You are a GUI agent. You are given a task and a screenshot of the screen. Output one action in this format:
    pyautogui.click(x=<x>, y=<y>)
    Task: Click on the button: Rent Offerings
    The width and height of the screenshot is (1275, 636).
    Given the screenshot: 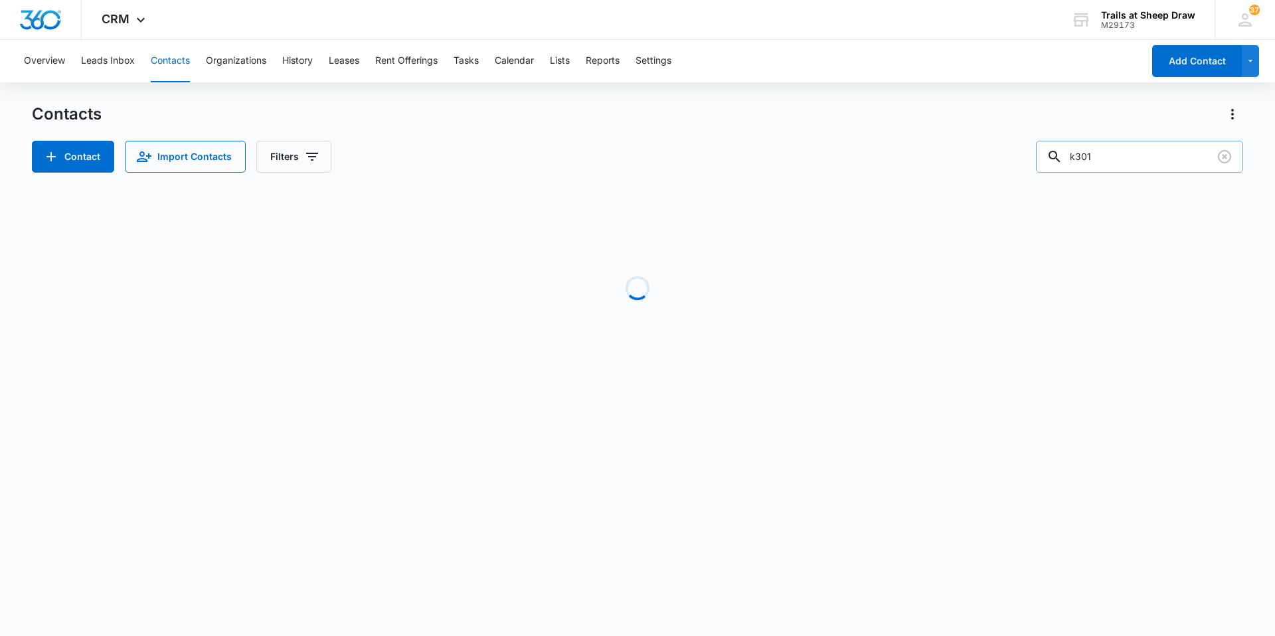 What is the action you would take?
    pyautogui.click(x=406, y=61)
    